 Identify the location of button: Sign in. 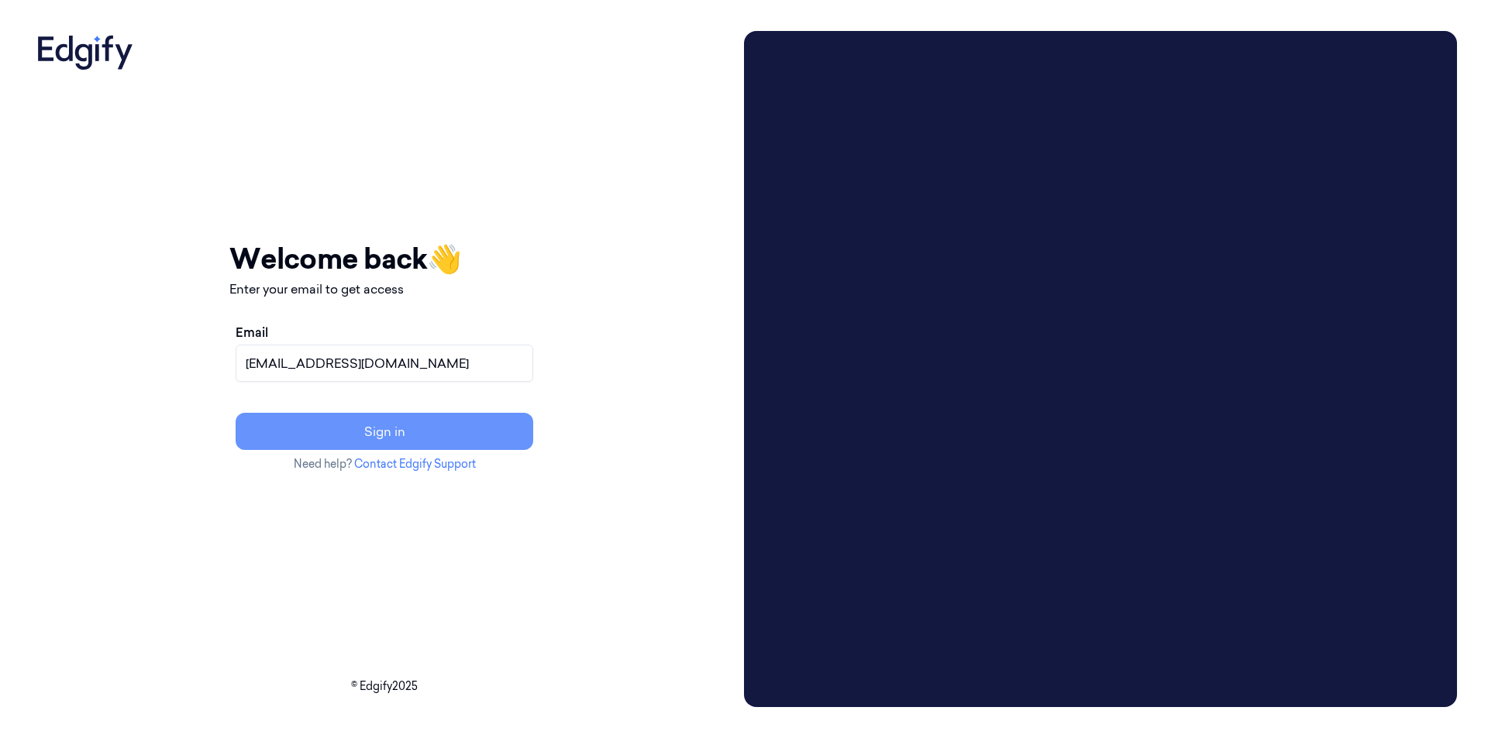
(384, 432).